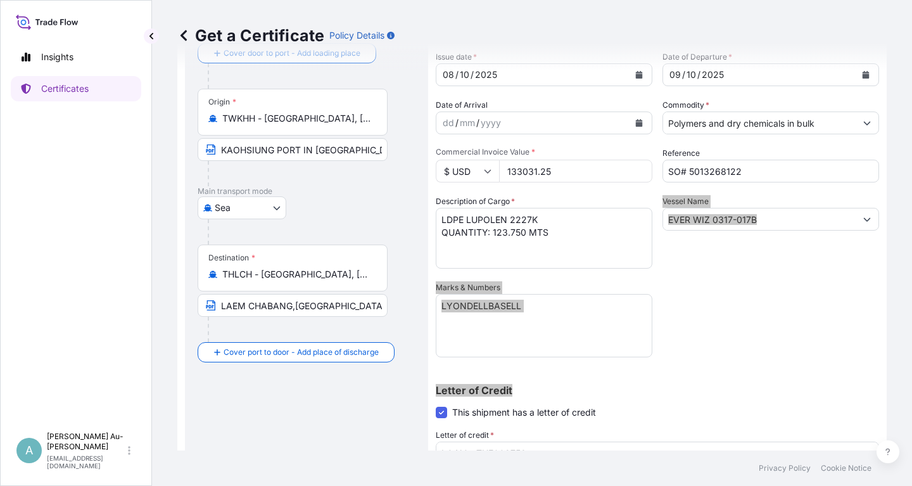  I want to click on p: Insights, so click(57, 57).